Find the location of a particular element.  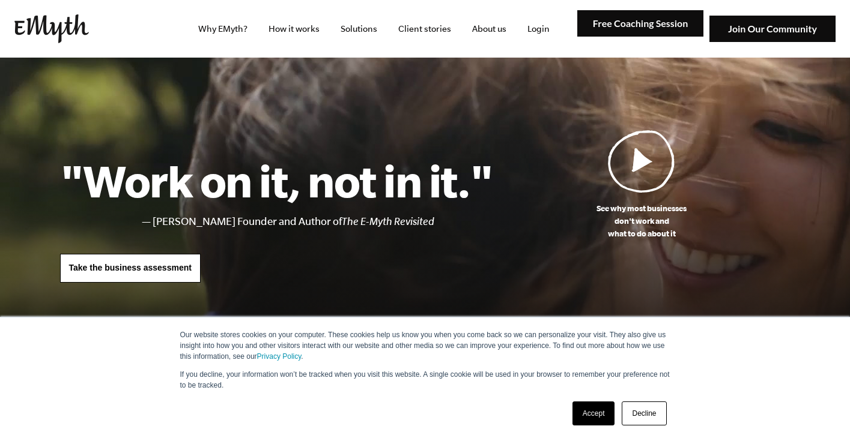

h1: "Work on it, not in it." is located at coordinates (276, 181).